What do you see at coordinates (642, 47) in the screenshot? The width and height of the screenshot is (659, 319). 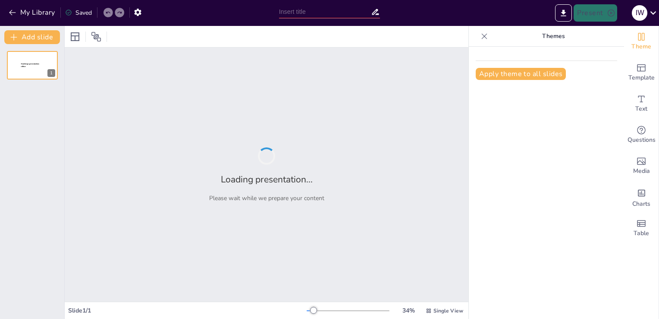 I see `span: Theme` at bounding box center [642, 47].